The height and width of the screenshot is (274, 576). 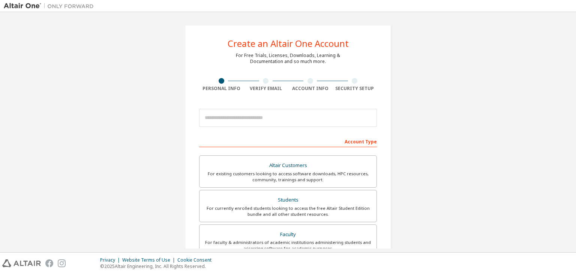 I want to click on div: Verify Email, so click(x=266, y=89).